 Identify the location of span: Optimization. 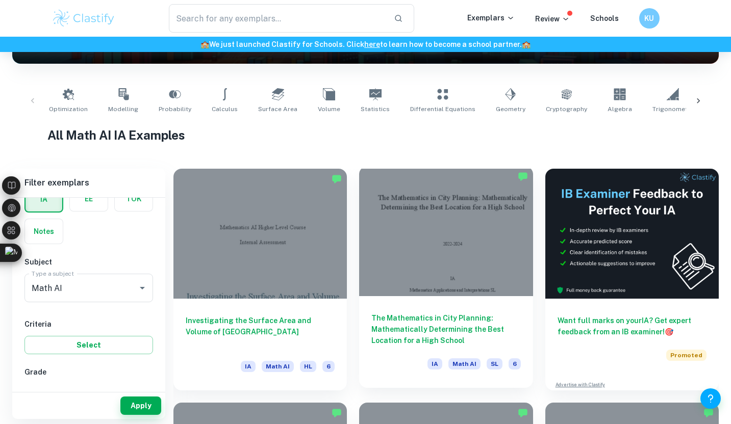
(68, 109).